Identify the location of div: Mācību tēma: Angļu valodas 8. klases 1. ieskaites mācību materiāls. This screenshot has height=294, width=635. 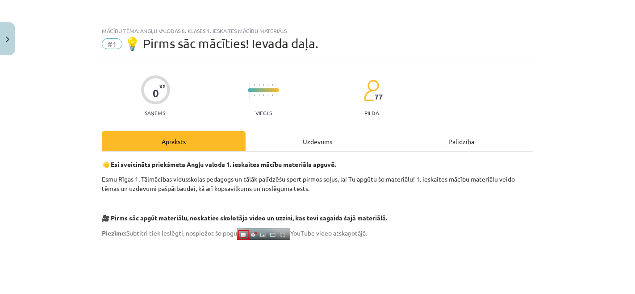
(318, 31).